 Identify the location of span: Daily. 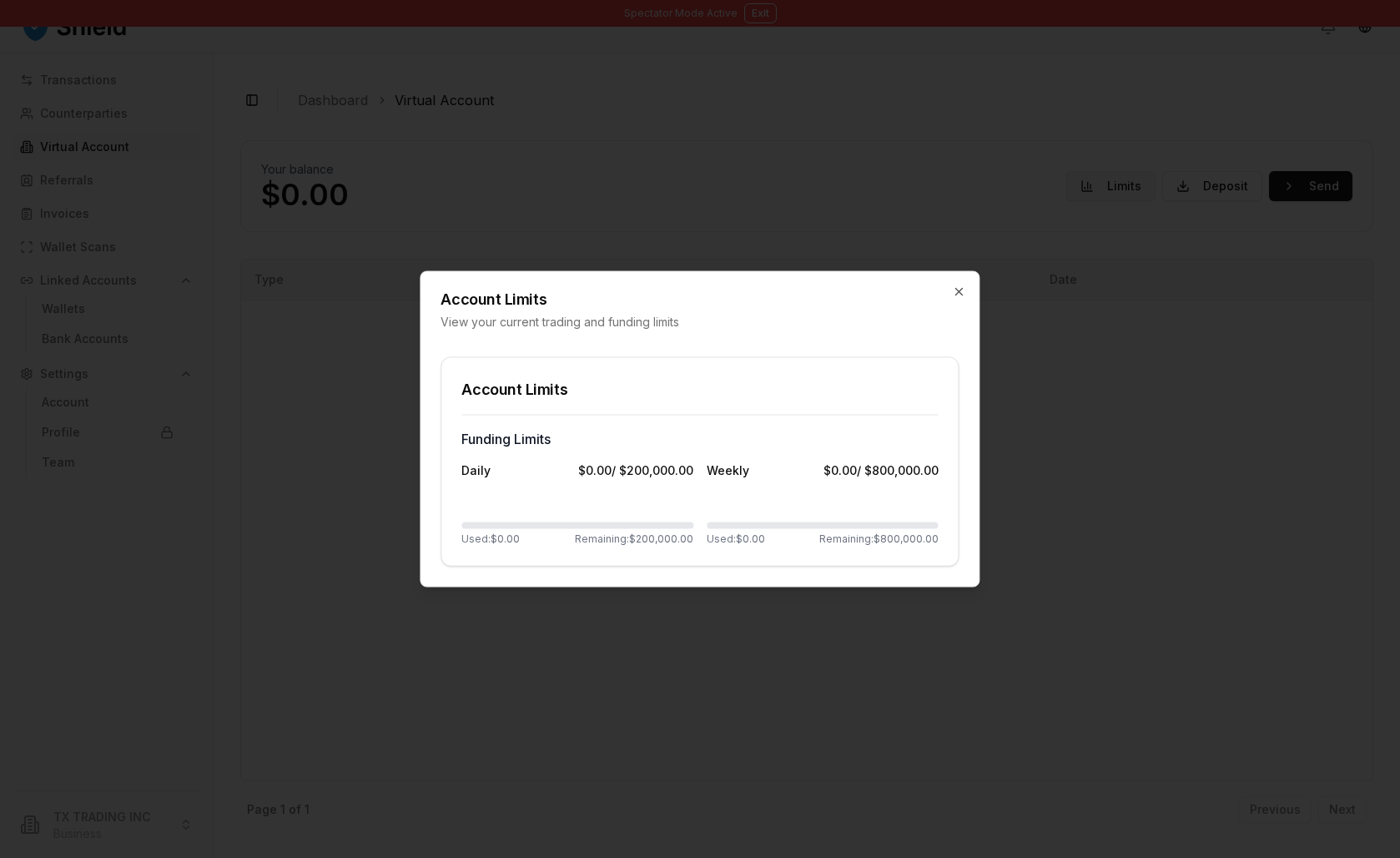
(475, 470).